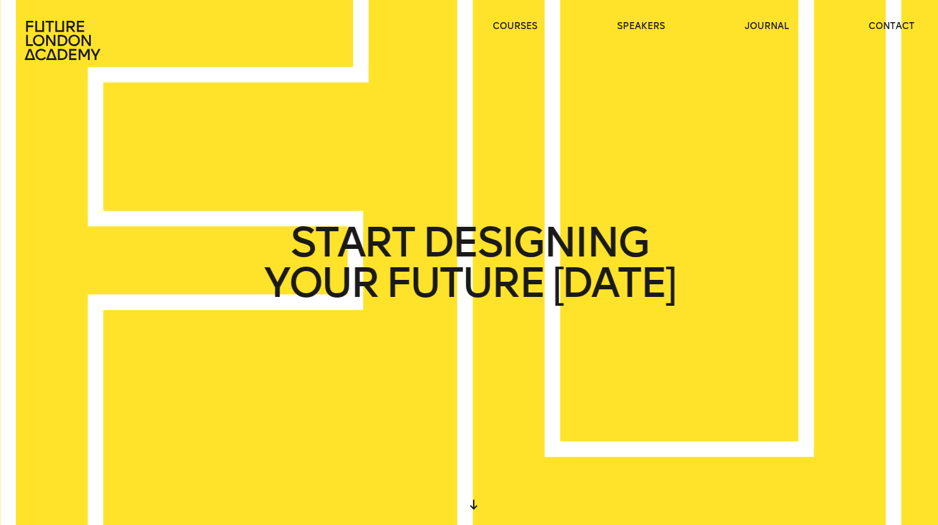  Describe the element at coordinates (515, 27) in the screenshot. I see `a: courses` at that location.